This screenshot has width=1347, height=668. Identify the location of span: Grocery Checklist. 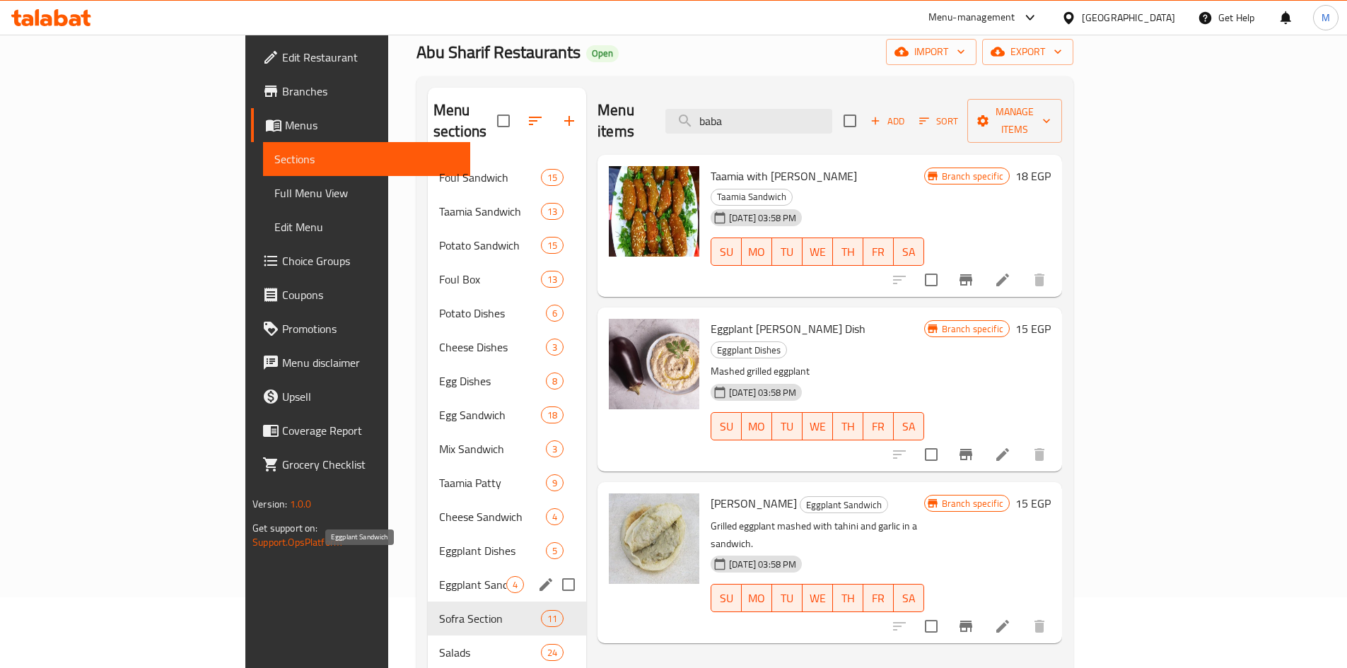
(370, 464).